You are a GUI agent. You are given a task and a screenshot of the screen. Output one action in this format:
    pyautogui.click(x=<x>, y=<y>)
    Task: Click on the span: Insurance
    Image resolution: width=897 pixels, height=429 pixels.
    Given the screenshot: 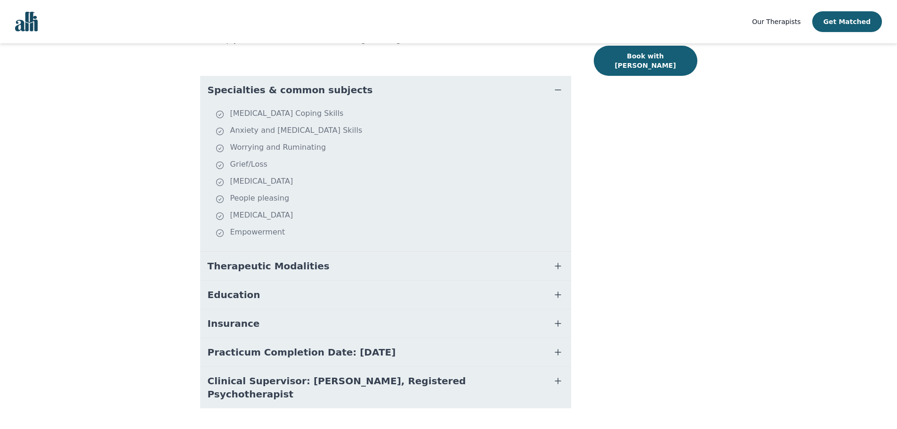 What is the action you would take?
    pyautogui.click(x=234, y=323)
    